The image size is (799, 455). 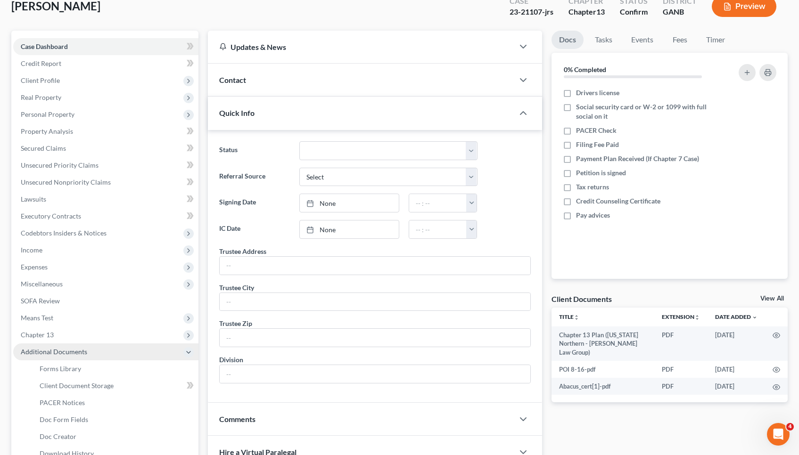 What do you see at coordinates (586, 12) in the screenshot?
I see `div: Chapter` at bounding box center [586, 12].